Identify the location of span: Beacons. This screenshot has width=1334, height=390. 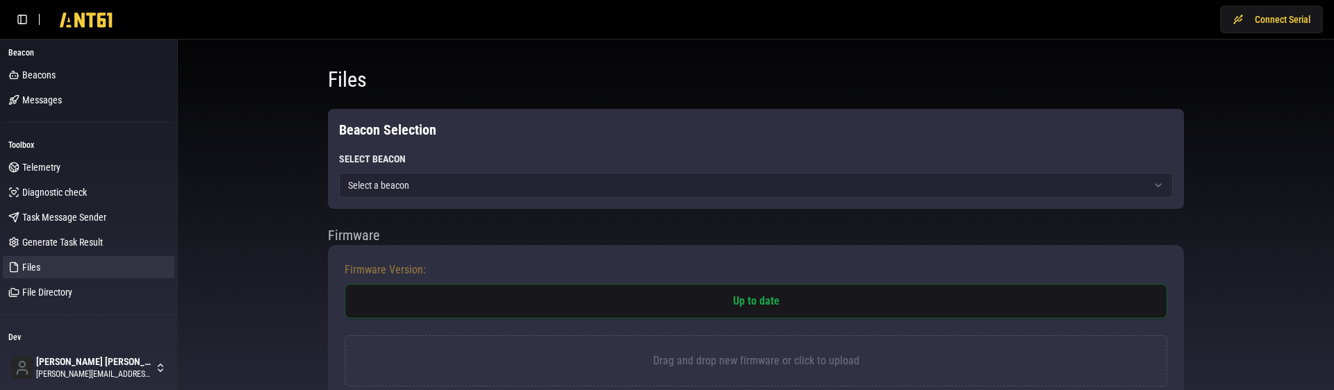
(39, 75).